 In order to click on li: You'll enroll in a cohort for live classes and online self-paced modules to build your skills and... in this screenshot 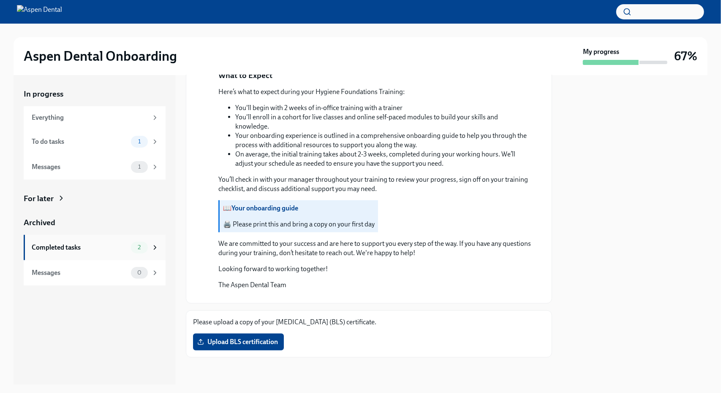, I will do `click(383, 122)`.